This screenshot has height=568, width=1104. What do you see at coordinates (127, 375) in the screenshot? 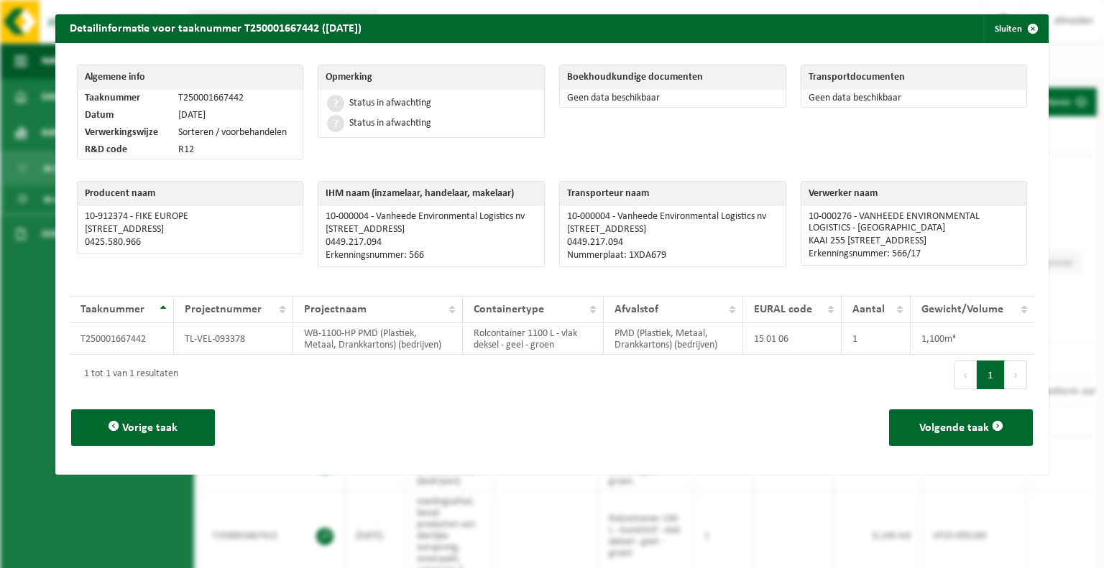
I see `div: 1 tot 1 van 1 resultaten` at bounding box center [127, 375].